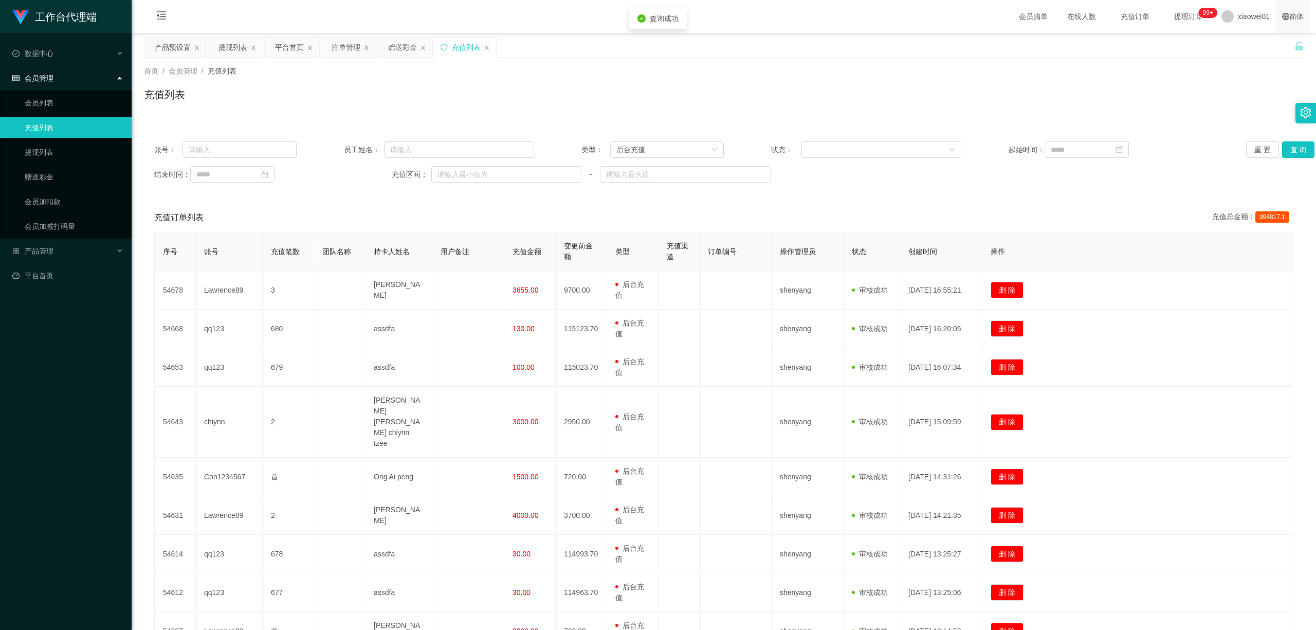 This screenshot has width=1316, height=630. What do you see at coordinates (74, 177) in the screenshot?
I see `a: 赠送彩金` at bounding box center [74, 177].